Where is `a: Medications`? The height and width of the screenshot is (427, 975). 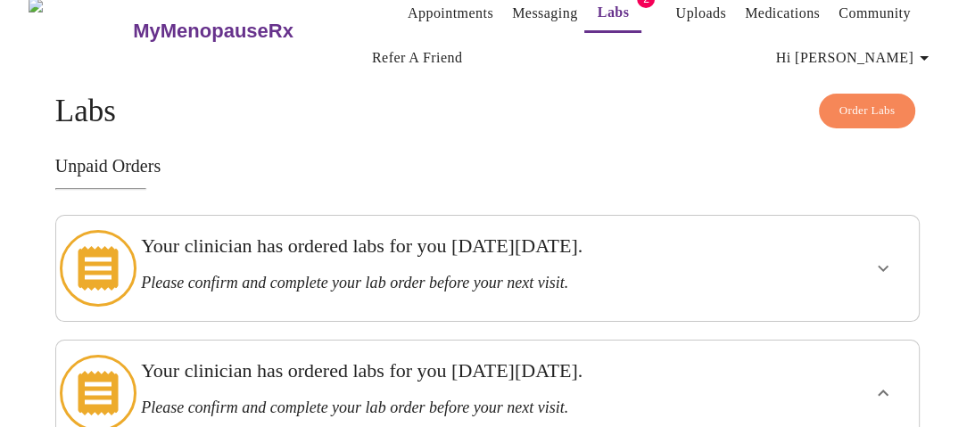 a: Medications is located at coordinates (783, 13).